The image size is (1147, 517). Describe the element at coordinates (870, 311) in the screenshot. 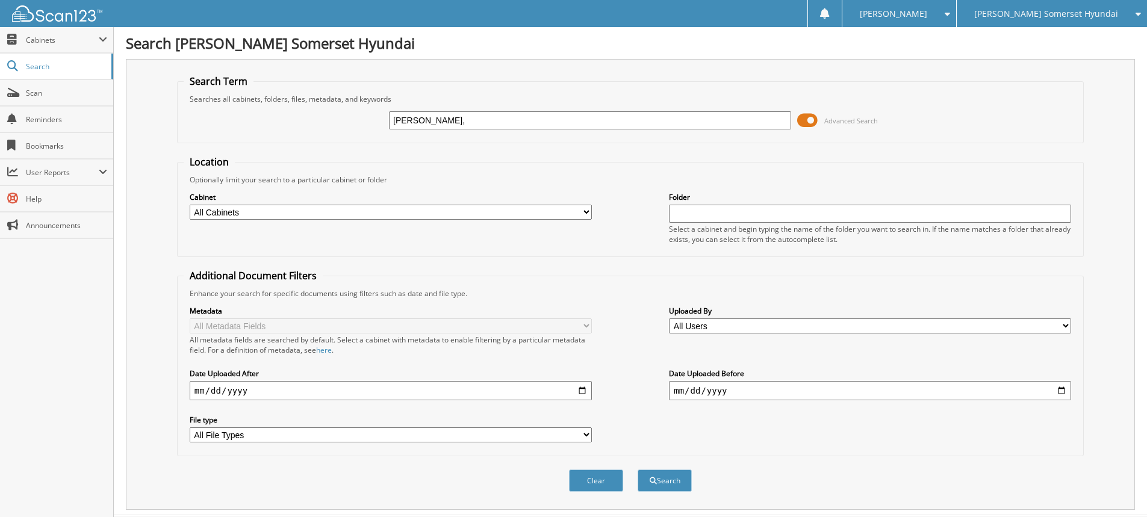

I see `label: Uploaded By` at that location.